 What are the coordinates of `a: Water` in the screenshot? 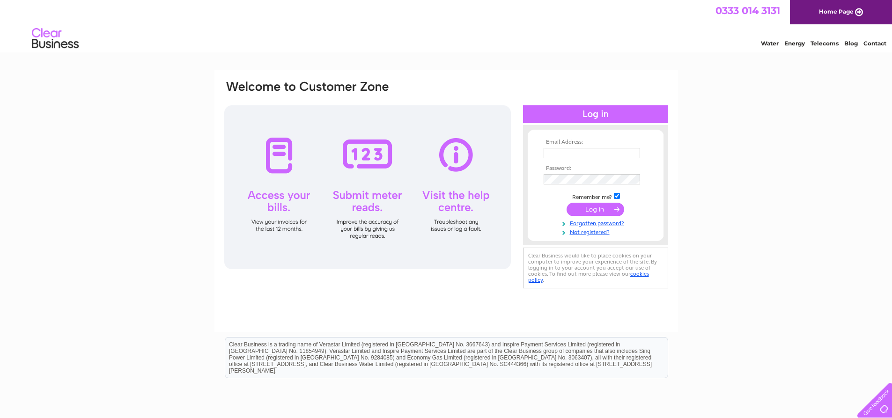 It's located at (770, 43).